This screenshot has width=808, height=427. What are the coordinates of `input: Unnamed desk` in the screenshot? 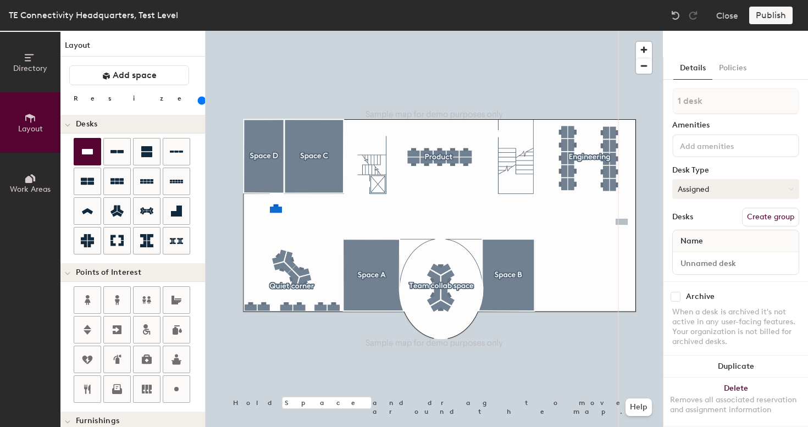 It's located at (735, 263).